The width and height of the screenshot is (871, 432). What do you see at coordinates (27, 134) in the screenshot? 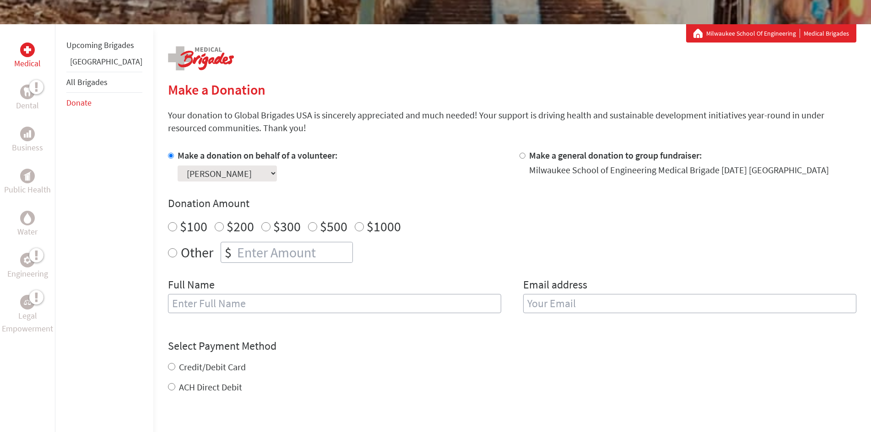
I see `img: Business` at bounding box center [27, 134].